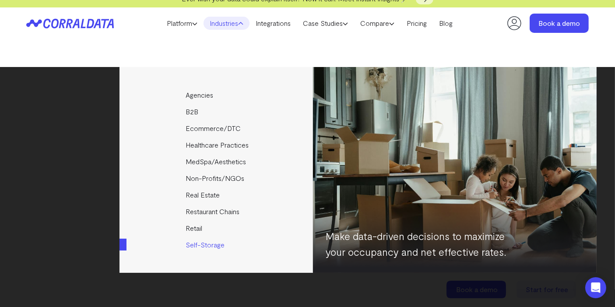 This screenshot has width=615, height=307. Describe the element at coordinates (425, 244) in the screenshot. I see `p: Make data-driven decisions to maximize your occupancy and net effective rates.` at that location.